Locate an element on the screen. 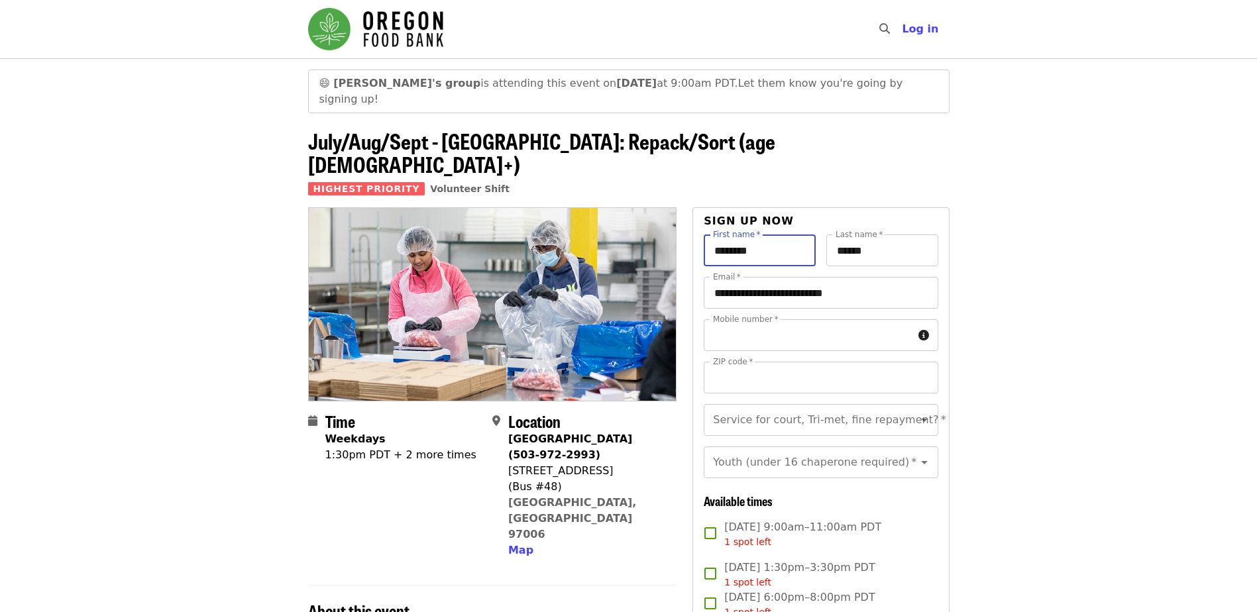 The height and width of the screenshot is (612, 1257). span: Sign up now is located at coordinates (749, 221).